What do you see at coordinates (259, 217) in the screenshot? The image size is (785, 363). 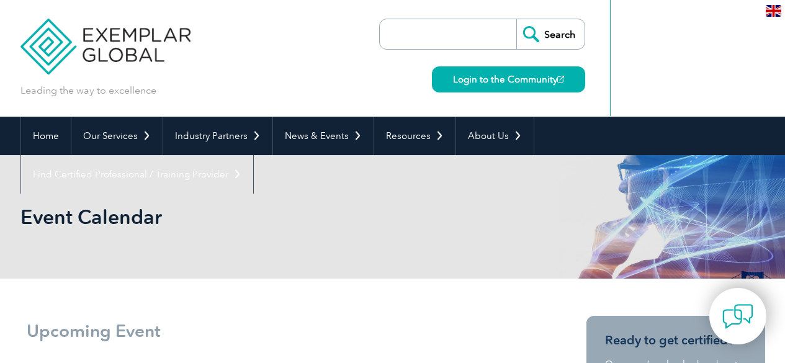 I see `h1: Event Calendar` at bounding box center [259, 217].